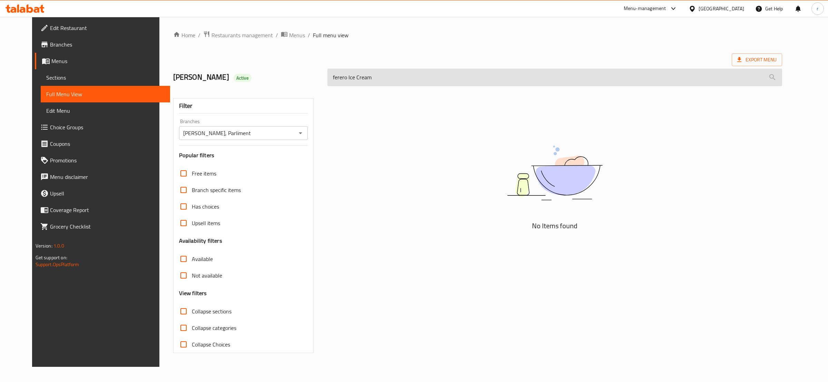 The image size is (828, 382). Describe the element at coordinates (102, 160) in the screenshot. I see `a: Promotions` at that location.